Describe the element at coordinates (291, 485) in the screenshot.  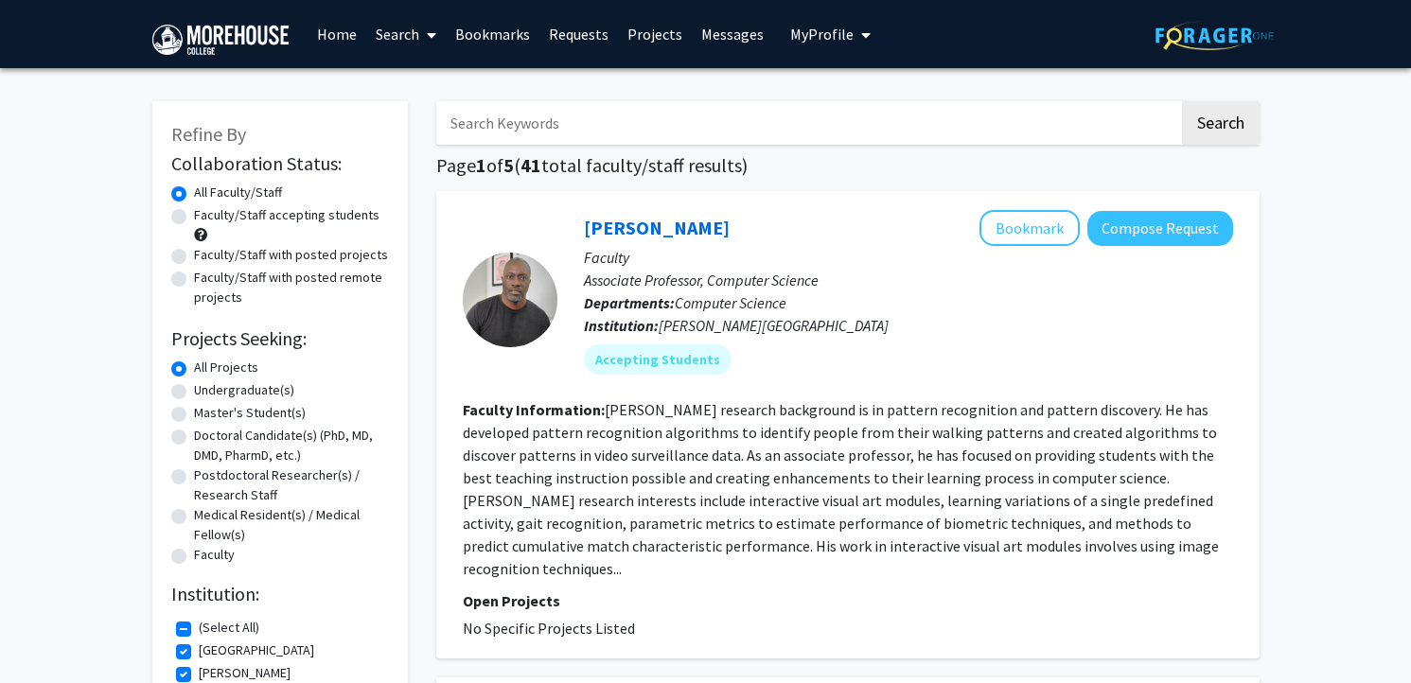
I see `label: Postdoctoral Researcher(s) / Research Staff` at that location.